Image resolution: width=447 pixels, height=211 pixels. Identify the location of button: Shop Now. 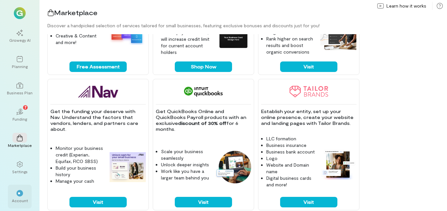
(203, 67).